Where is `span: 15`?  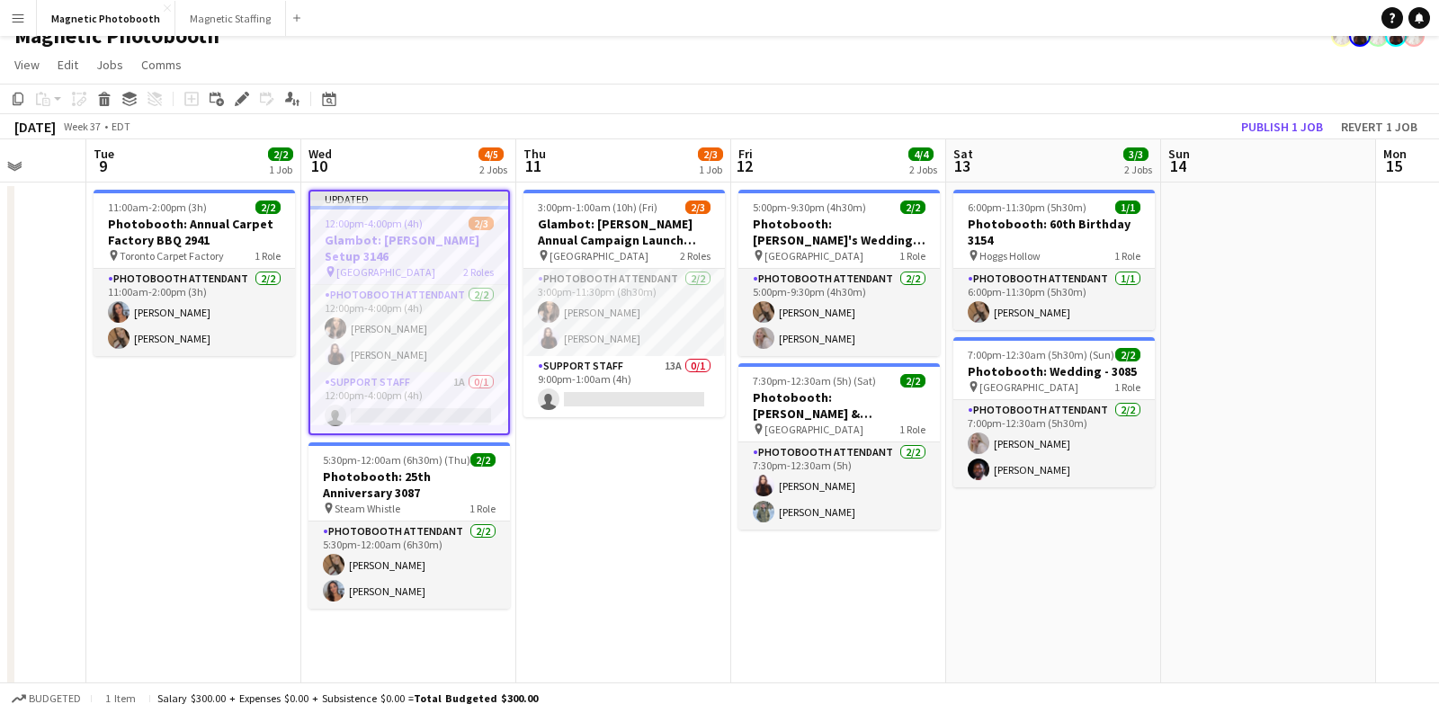 span: 15 is located at coordinates (1393, 165).